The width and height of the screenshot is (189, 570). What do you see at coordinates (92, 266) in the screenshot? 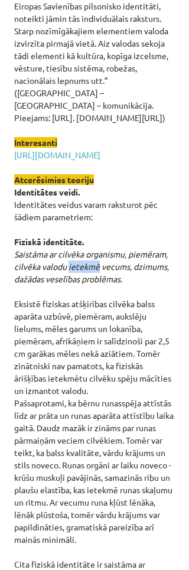
I see `em: Saistāma ar cilvēka organismu, piemēram, cilvēka valodu ietekmē vecums, dzimums, dažādas veselība...` at bounding box center [92, 266].